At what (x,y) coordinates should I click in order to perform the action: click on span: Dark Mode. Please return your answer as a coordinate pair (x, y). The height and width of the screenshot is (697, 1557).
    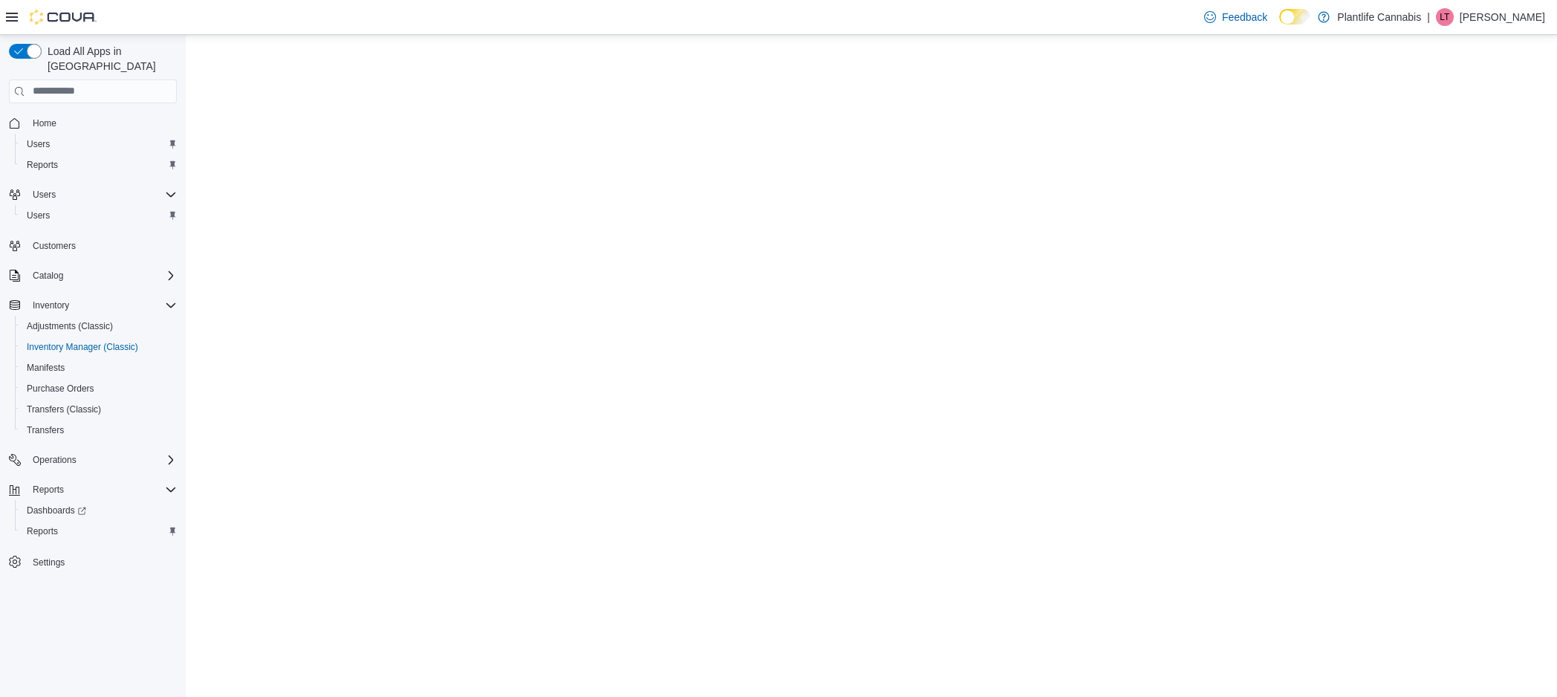
    Looking at the image, I should click on (1279, 25).